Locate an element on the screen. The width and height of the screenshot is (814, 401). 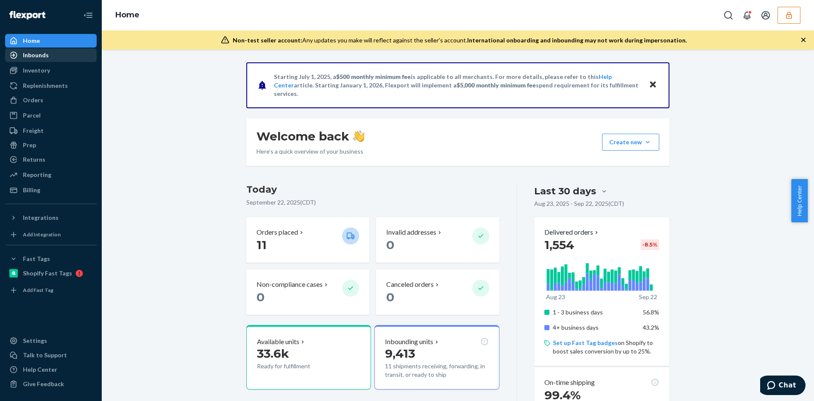
p: on Shopify to boost sales conversion by up to 25%. is located at coordinates (606, 347).